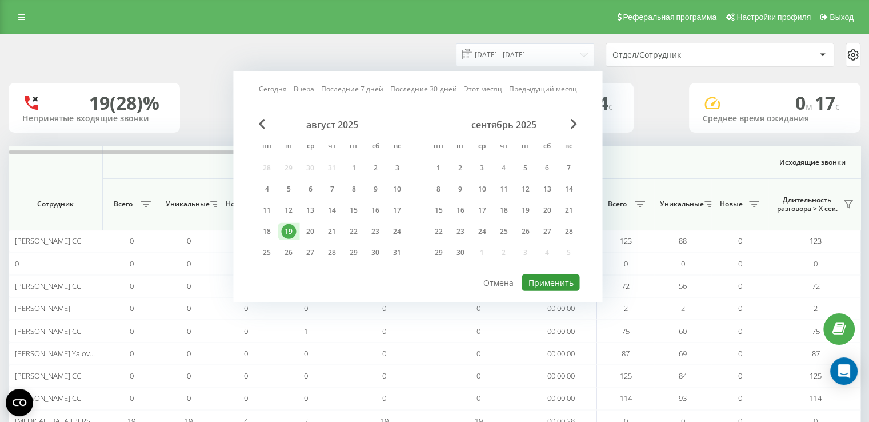 Image resolution: width=869 pixels, height=422 pixels. I want to click on div: Отдел/Сотрудник, so click(680, 55).